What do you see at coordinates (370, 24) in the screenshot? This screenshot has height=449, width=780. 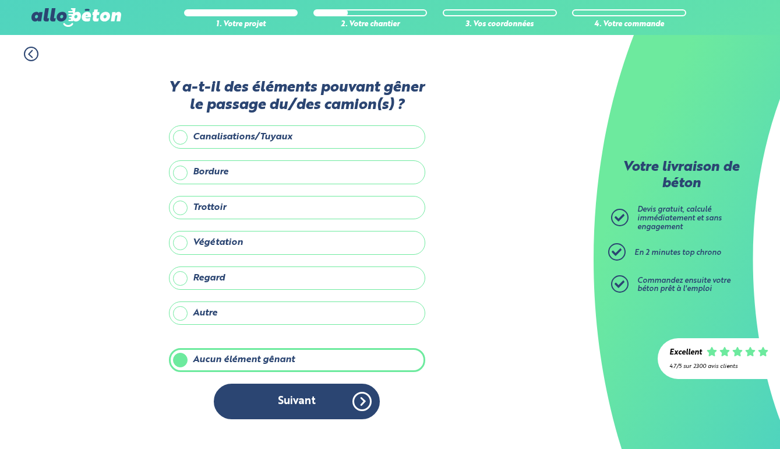 I see `div: 2. Votre chantier` at bounding box center [370, 24].